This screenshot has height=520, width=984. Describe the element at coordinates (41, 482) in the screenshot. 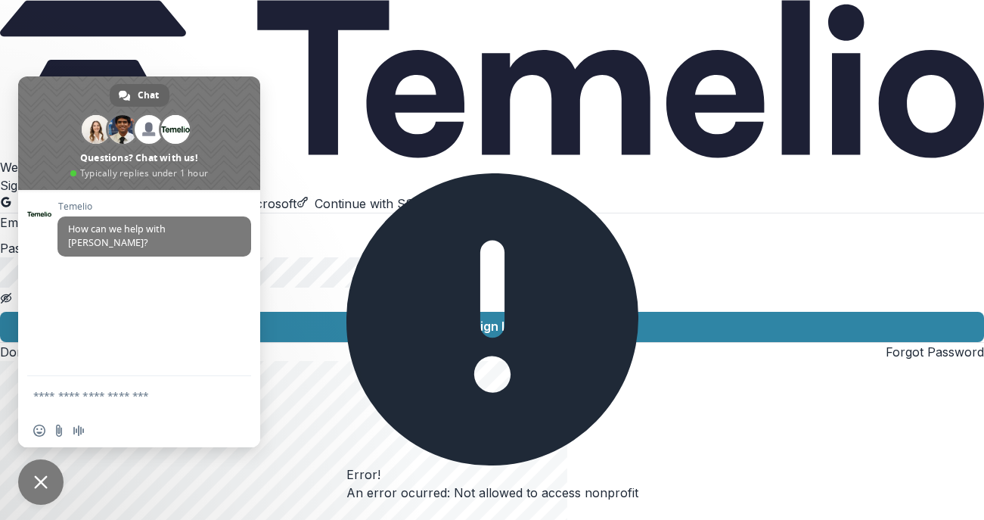

I see `a: Close chat` at that location.